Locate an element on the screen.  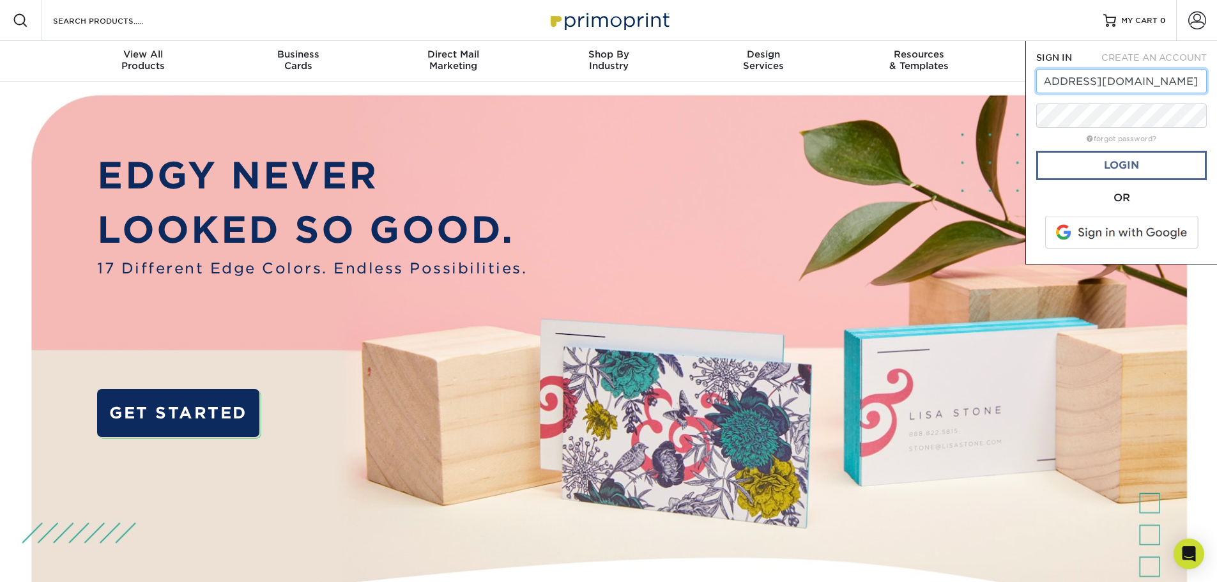
a: View AllProducts is located at coordinates (143, 61).